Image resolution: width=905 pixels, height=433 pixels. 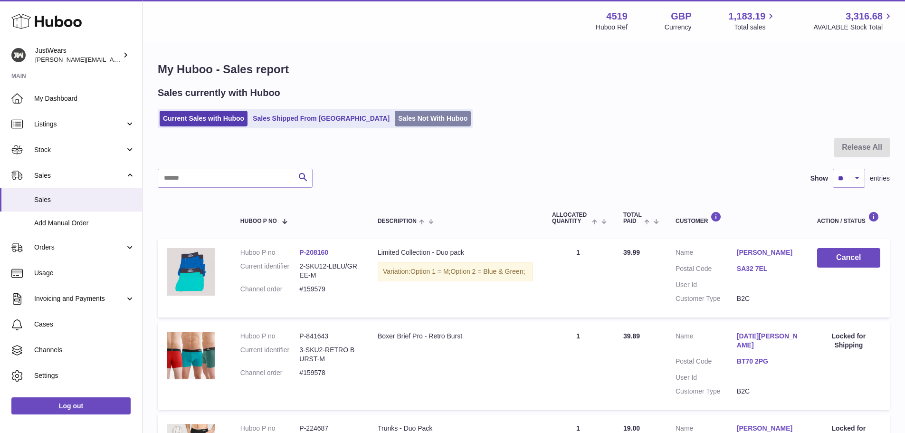 What do you see at coordinates (397, 221) in the screenshot?
I see `span: Description` at bounding box center [397, 221].